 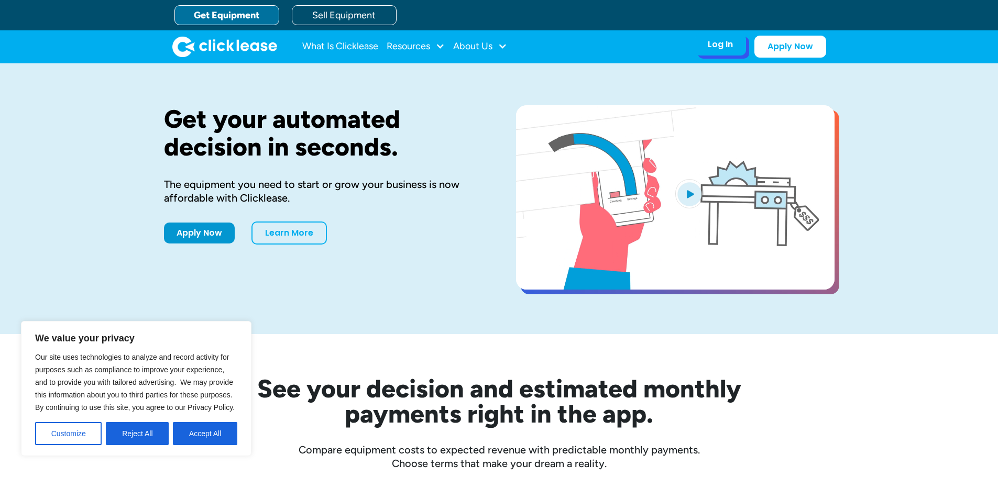 I want to click on a: home, so click(x=225, y=47).